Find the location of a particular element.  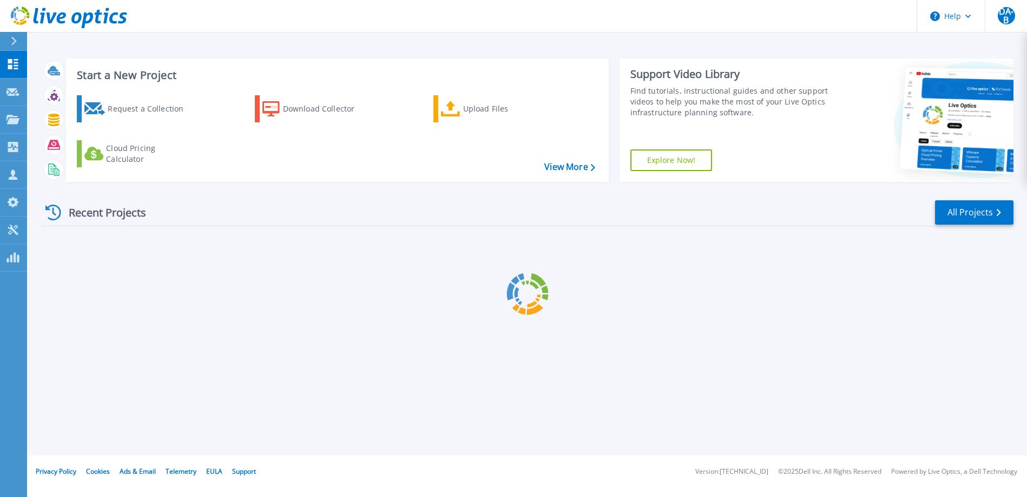

div: Cloud Pricing Calculator is located at coordinates (149, 154).